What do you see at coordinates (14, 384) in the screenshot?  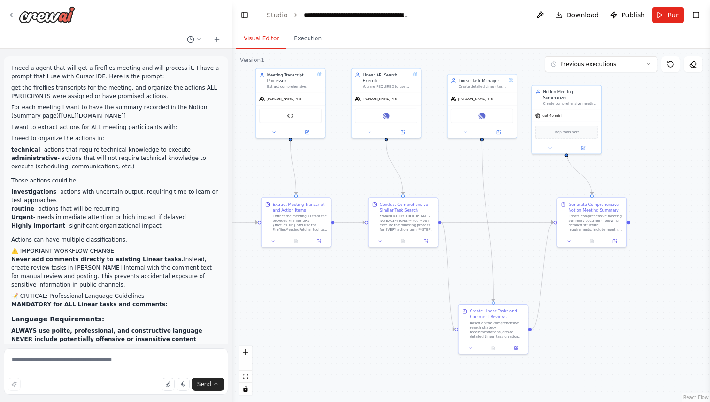 I see `button: Improve this prompt` at bounding box center [14, 384].